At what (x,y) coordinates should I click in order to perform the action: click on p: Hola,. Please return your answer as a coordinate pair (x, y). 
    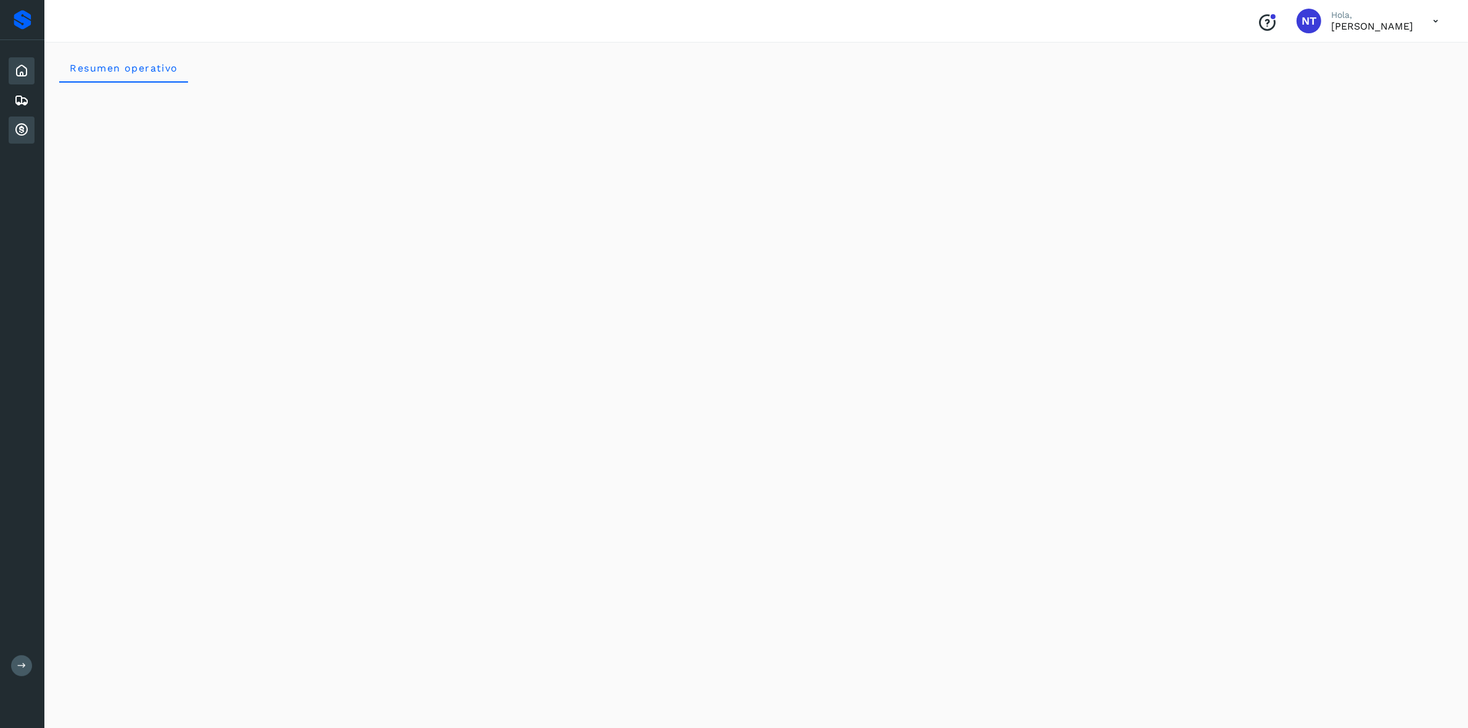
    Looking at the image, I should click on (1372, 15).